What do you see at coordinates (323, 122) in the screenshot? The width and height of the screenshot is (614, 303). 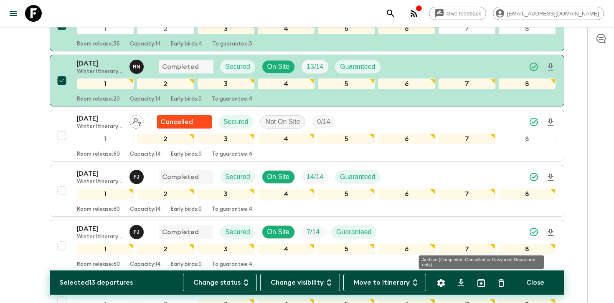 I see `p: 0 / 14` at bounding box center [323, 122].